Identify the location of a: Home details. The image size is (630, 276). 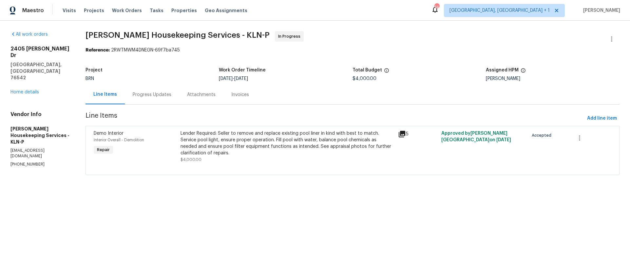
(25, 92).